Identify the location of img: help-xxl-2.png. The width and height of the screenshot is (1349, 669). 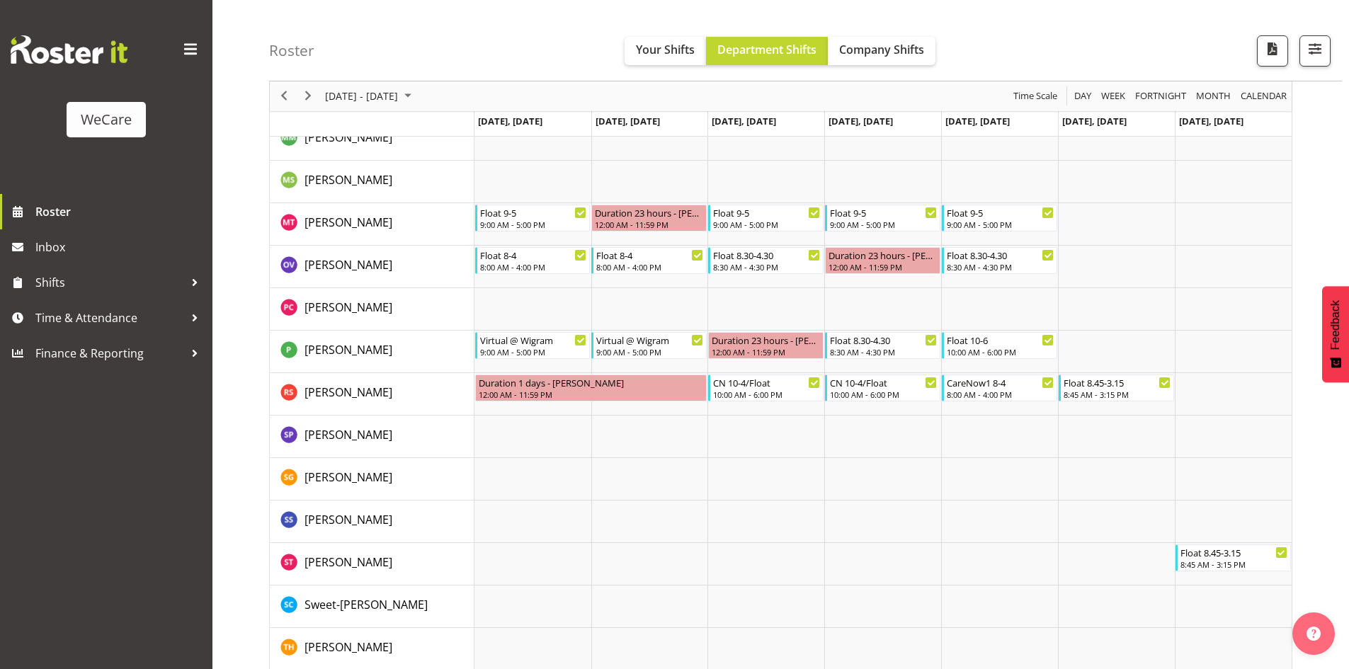
(1313, 634).